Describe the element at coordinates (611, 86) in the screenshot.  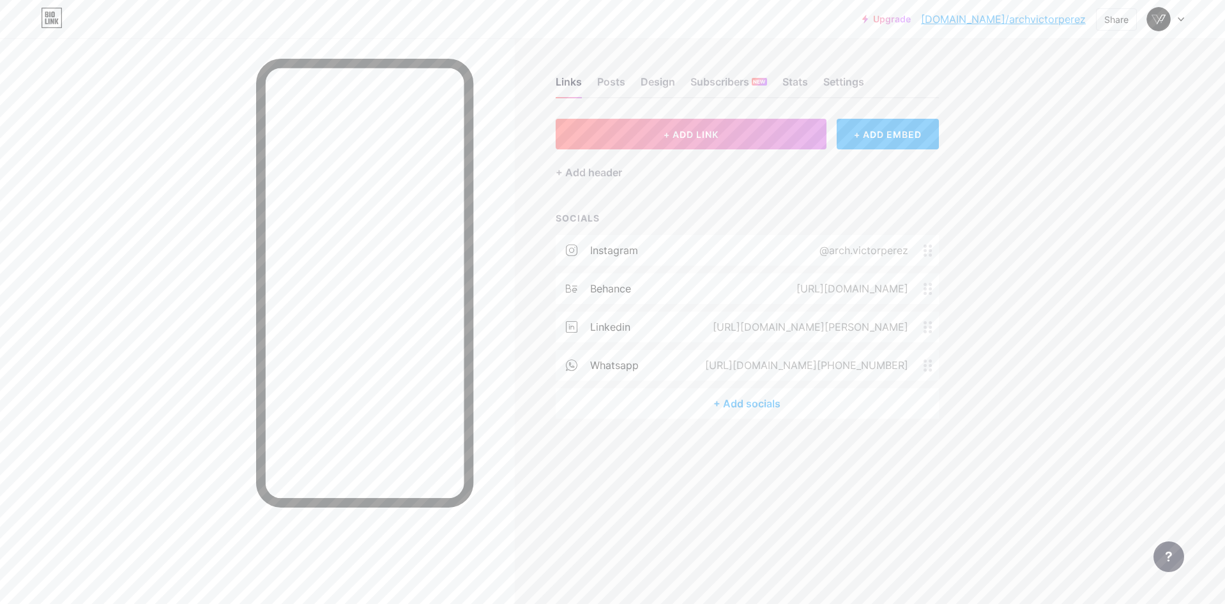
I see `div: Posts` at that location.